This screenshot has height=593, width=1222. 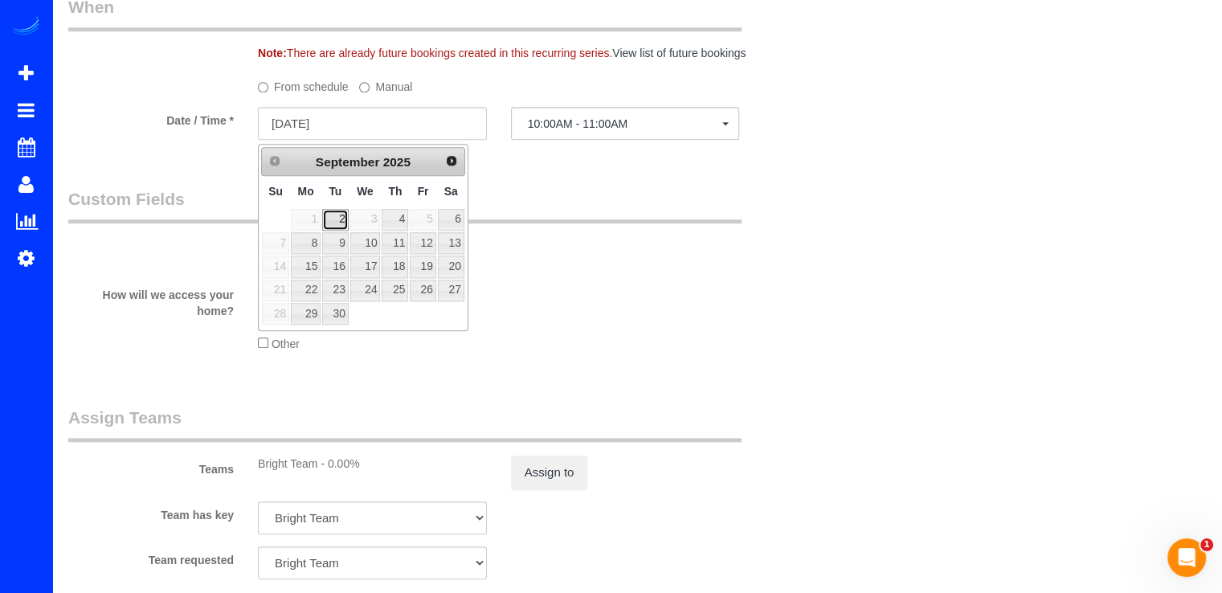 I want to click on input: Manual, so click(x=364, y=87).